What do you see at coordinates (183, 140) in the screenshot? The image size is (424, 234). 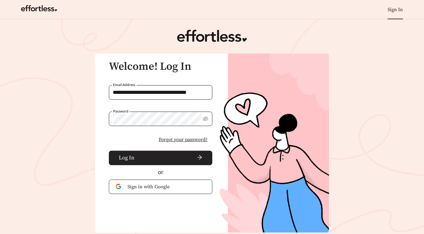 I see `button: Forgot your password?` at bounding box center [183, 140].